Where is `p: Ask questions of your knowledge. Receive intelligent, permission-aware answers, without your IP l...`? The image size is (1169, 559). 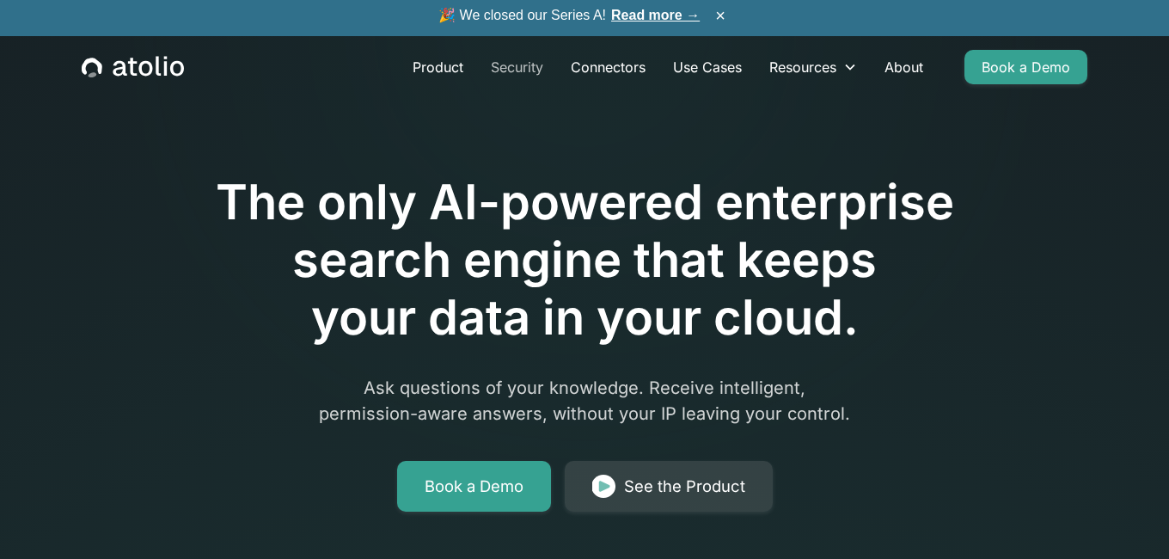 p: Ask questions of your knowledge. Receive intelligent, permission-aware answers, without your IP l... is located at coordinates (585, 401).